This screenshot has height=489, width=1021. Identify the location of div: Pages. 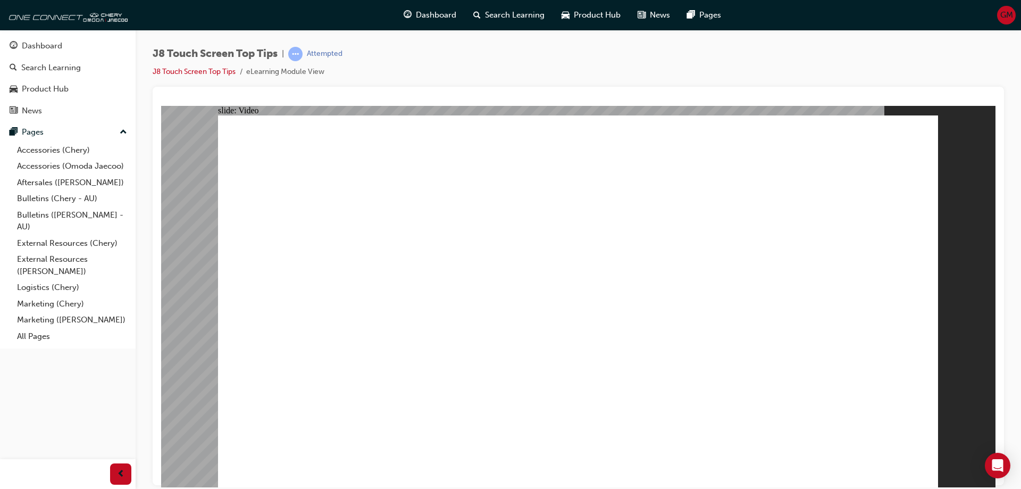
(32, 132).